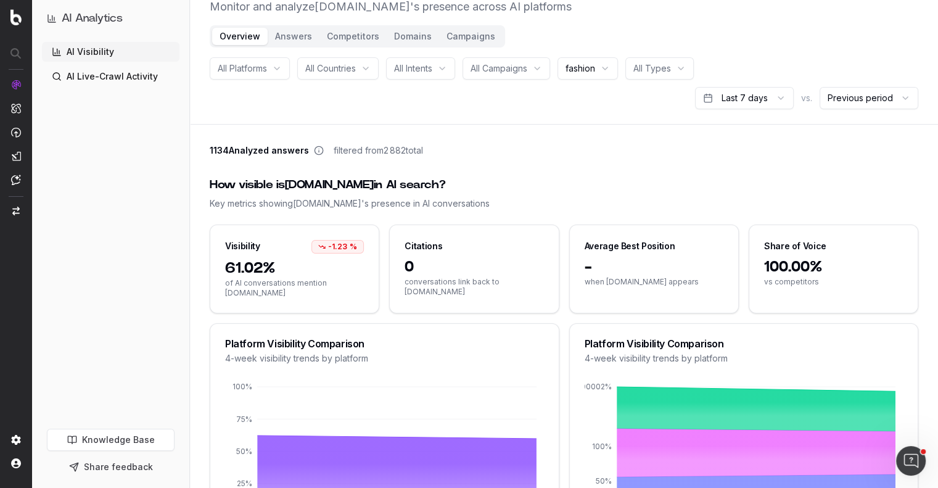 Image resolution: width=938 pixels, height=488 pixels. Describe the element at coordinates (110, 440) in the screenshot. I see `a: Knowledge Base` at that location.